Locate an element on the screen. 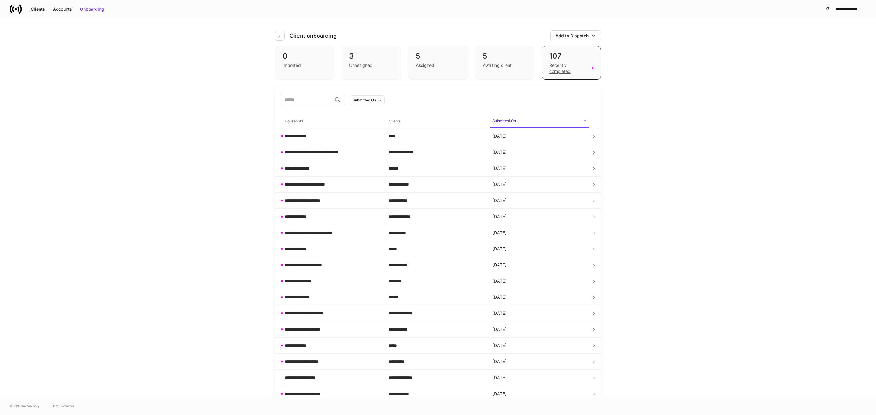 This screenshot has height=415, width=876. h6: Submitted On is located at coordinates (504, 121).